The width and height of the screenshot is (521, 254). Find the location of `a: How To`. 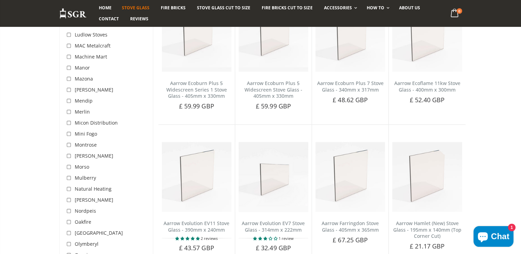

a: How To is located at coordinates (377, 8).